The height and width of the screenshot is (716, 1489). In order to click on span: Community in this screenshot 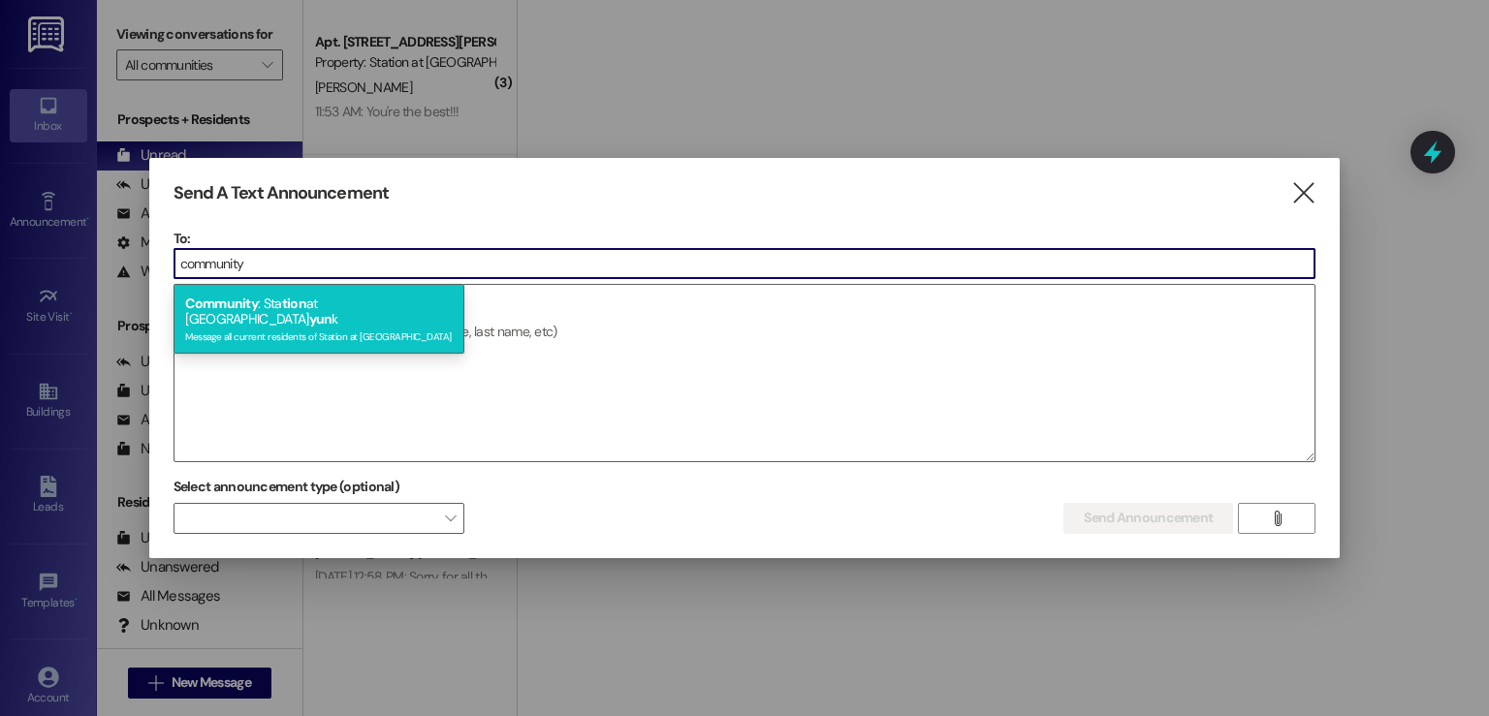, I will do `click(221, 303)`.